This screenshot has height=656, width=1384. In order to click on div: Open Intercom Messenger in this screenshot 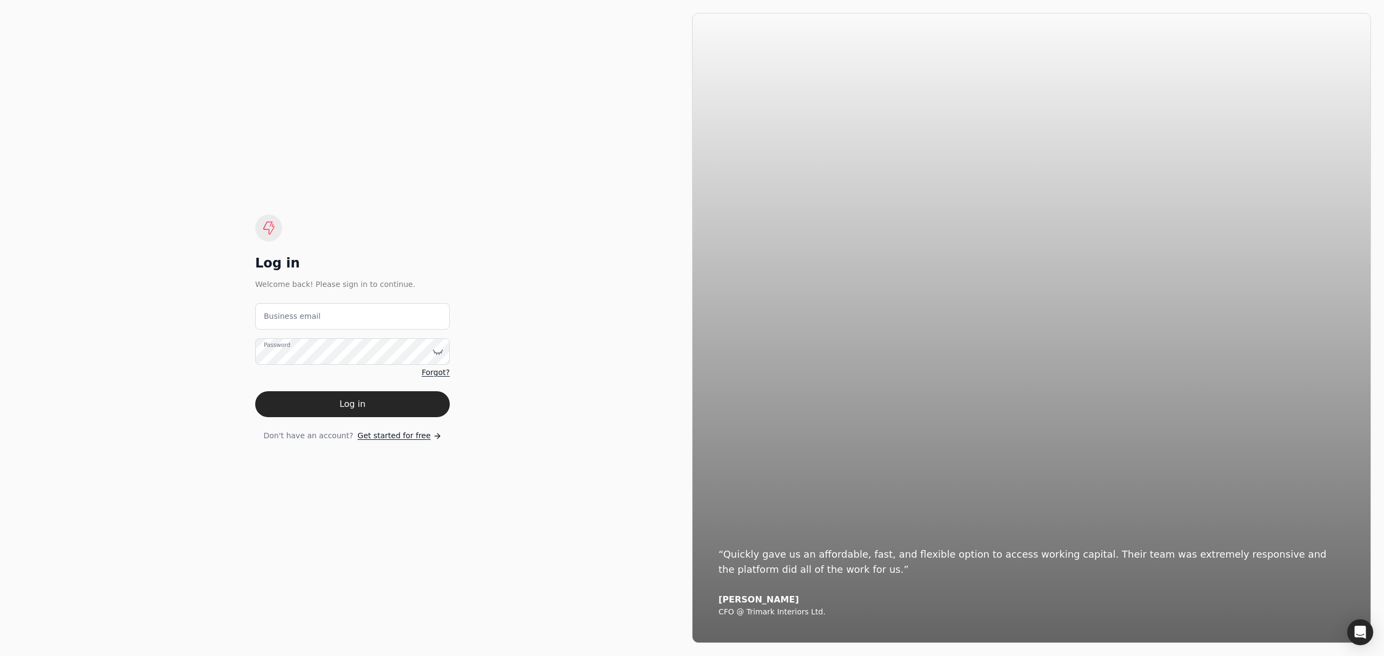, I will do `click(1361, 633)`.